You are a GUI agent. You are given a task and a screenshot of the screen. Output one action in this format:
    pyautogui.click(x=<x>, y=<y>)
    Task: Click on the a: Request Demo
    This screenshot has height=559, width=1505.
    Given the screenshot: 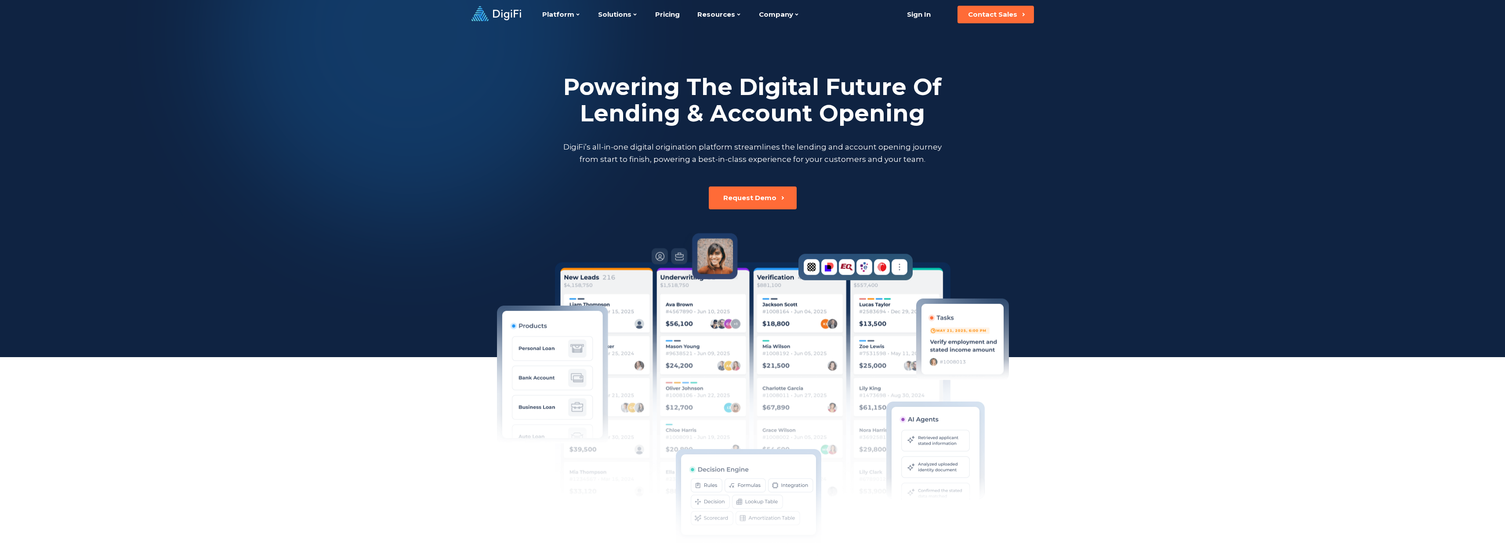 What is the action you would take?
    pyautogui.click(x=753, y=198)
    